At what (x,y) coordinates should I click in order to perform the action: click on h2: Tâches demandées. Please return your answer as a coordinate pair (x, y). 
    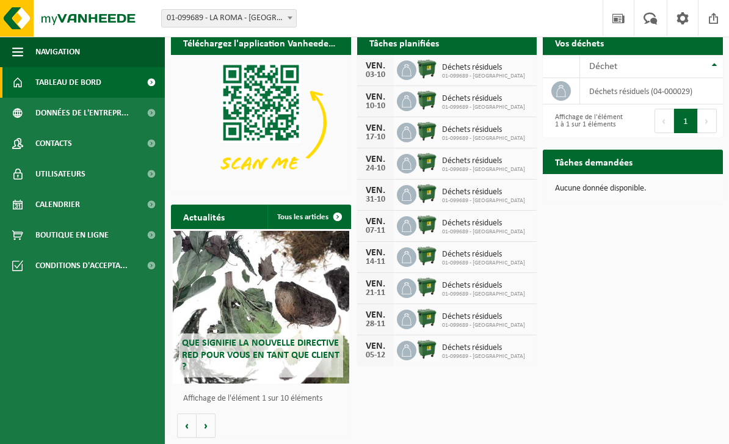
    Looking at the image, I should click on (593, 161).